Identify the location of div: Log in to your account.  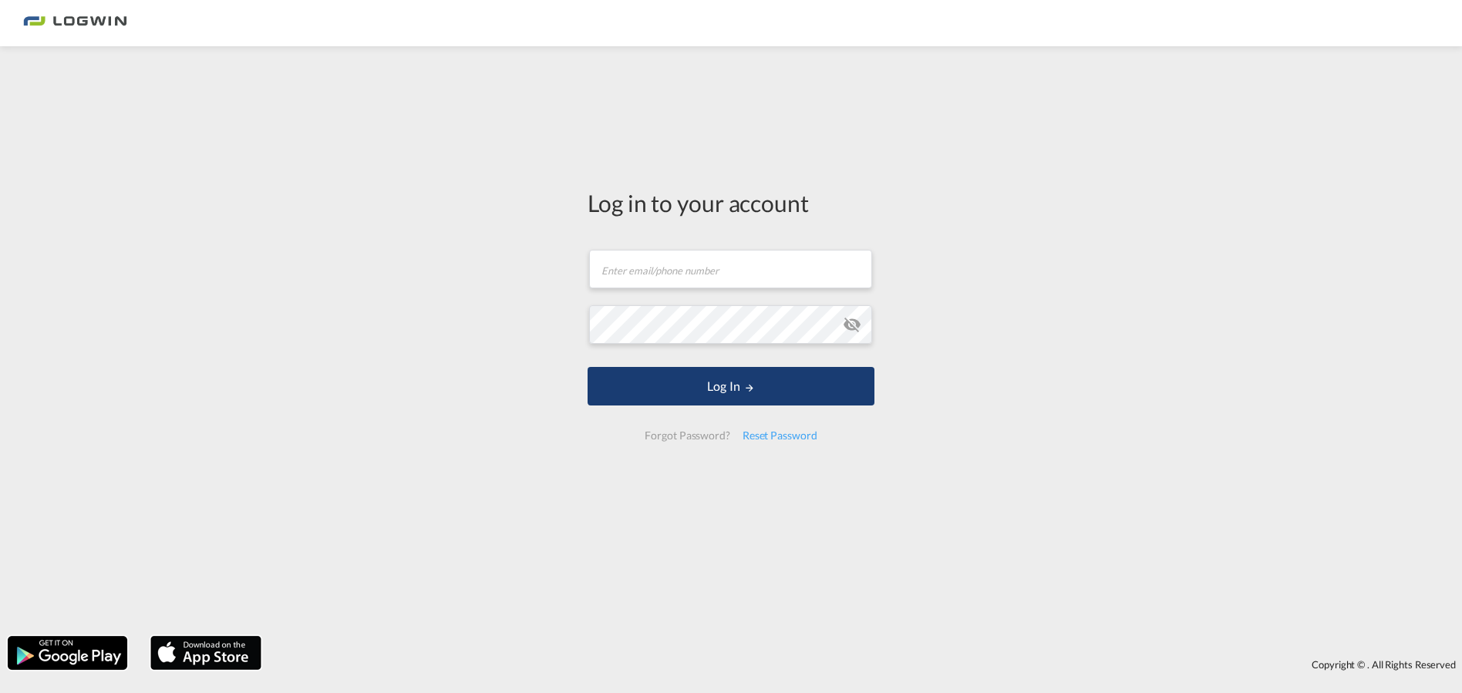
(731, 203).